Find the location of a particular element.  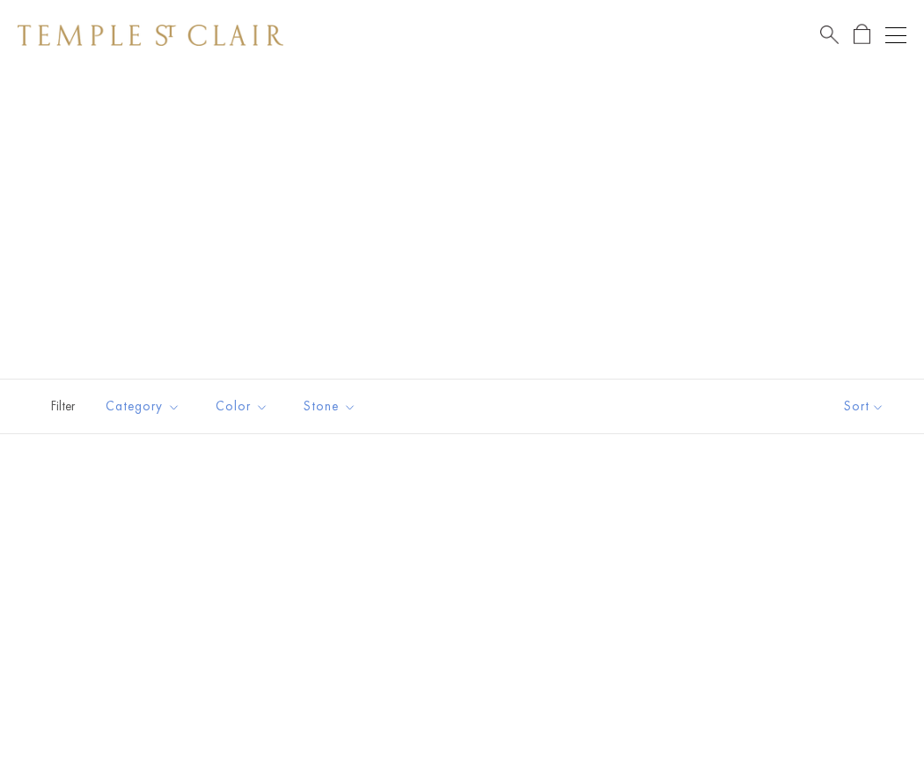

a: Open Shopping Bag is located at coordinates (862, 34).